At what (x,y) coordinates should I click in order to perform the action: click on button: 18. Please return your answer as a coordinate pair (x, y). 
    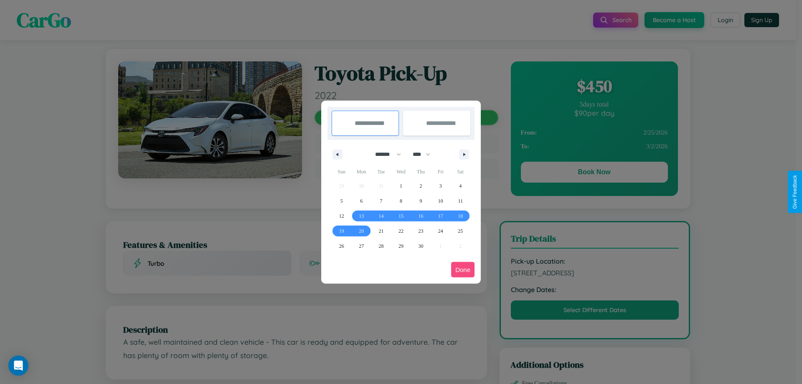
    Looking at the image, I should click on (460, 216).